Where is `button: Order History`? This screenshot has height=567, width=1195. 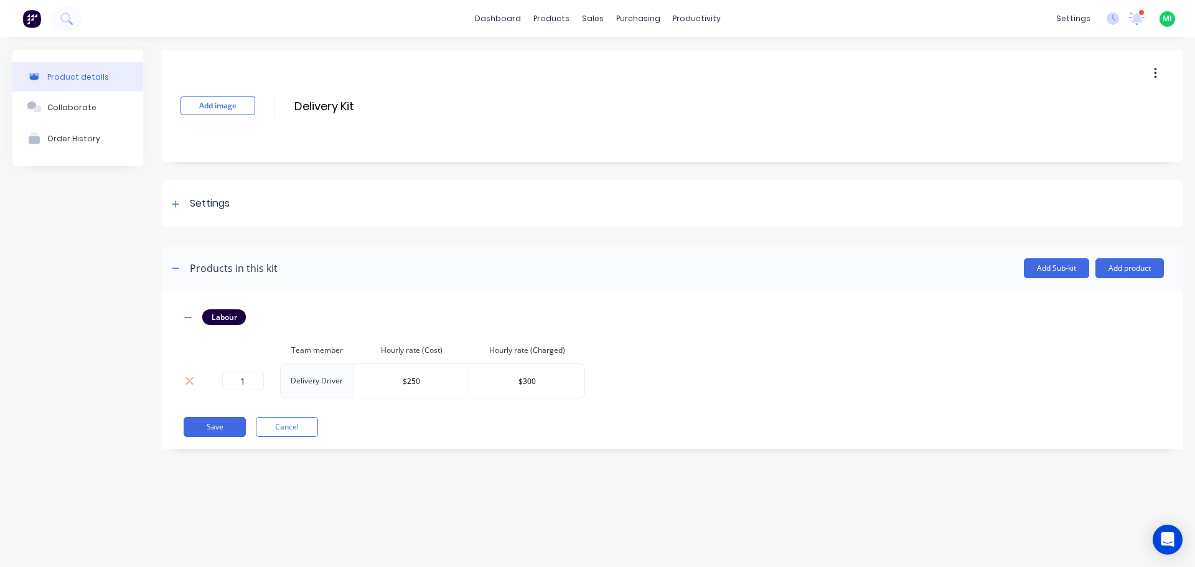 button: Order History is located at coordinates (78, 138).